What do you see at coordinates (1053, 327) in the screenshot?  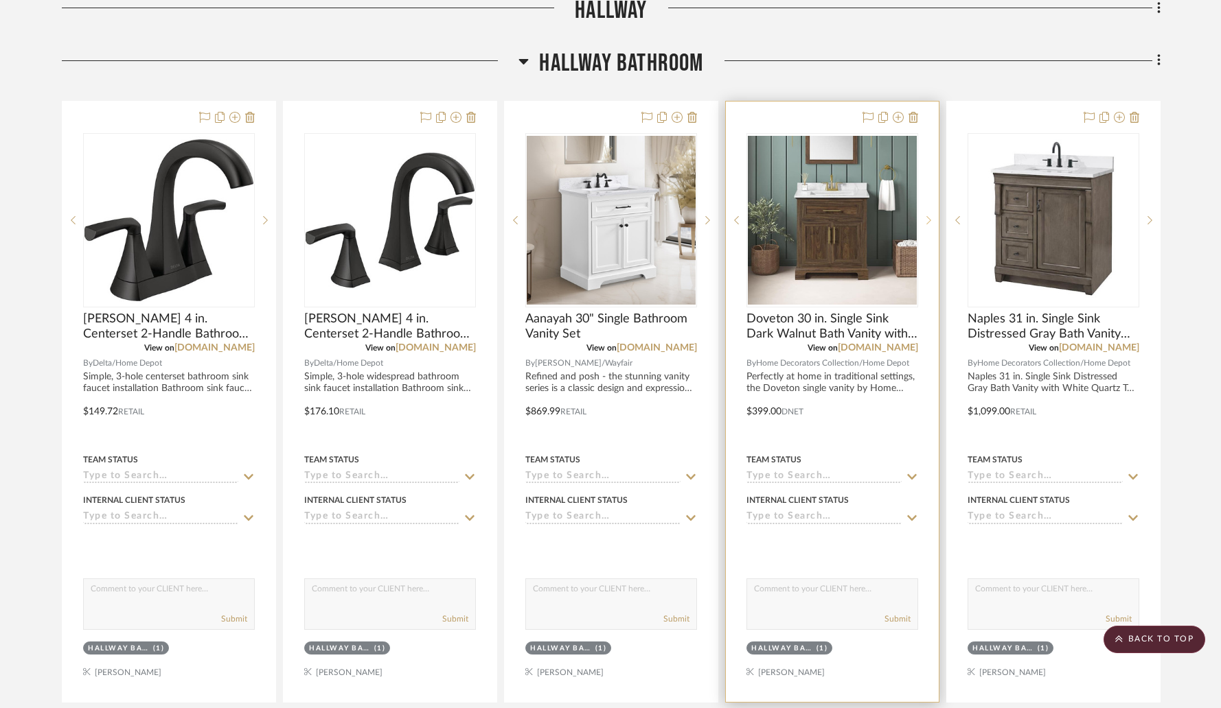 I see `span: Naples 31 in. Single Sink Distressed Gray Bath Vanity with White Quartz Top (Assembled)` at bounding box center [1053, 327].